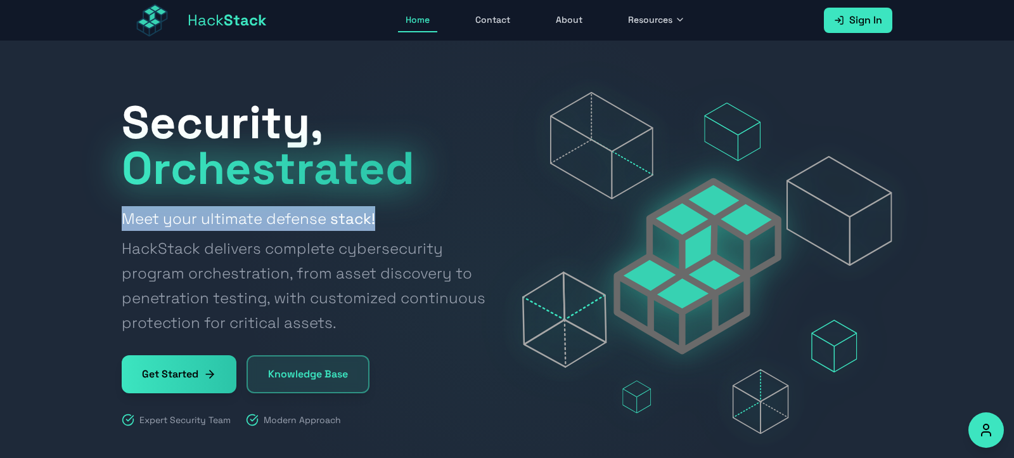 This screenshot has height=458, width=1014. Describe the element at coordinates (179, 374) in the screenshot. I see `a: Get Started` at that location.